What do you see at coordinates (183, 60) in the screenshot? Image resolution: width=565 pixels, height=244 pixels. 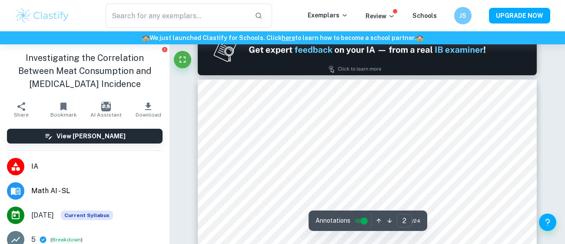 I see `button: Fullscreen` at bounding box center [183, 60].